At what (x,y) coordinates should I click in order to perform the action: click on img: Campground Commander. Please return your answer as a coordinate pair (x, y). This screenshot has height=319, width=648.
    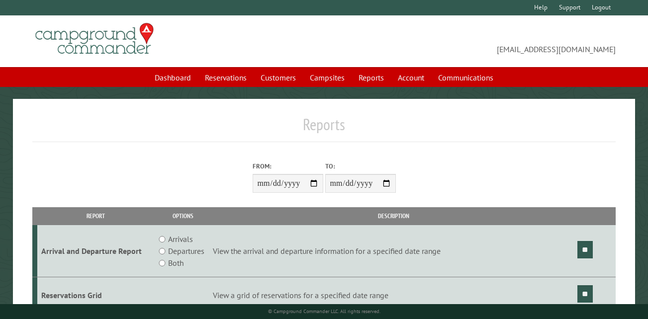
    Looking at the image, I should click on (94, 39).